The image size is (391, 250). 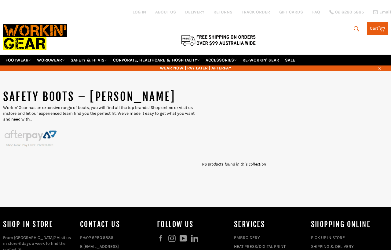 I want to click on a: Log in, so click(x=139, y=12).